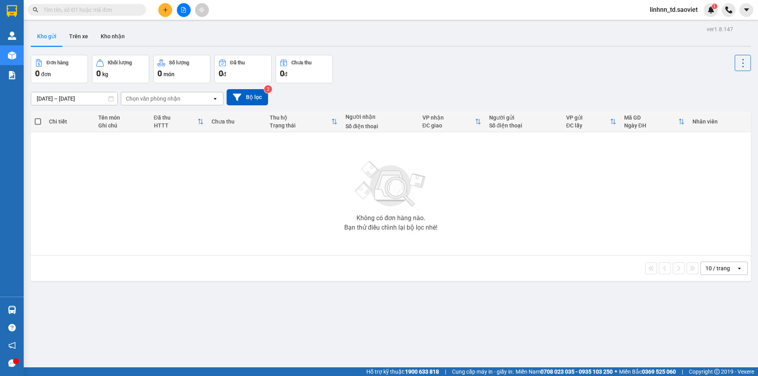  What do you see at coordinates (747, 10) in the screenshot?
I see `span: caret-down` at bounding box center [747, 10].